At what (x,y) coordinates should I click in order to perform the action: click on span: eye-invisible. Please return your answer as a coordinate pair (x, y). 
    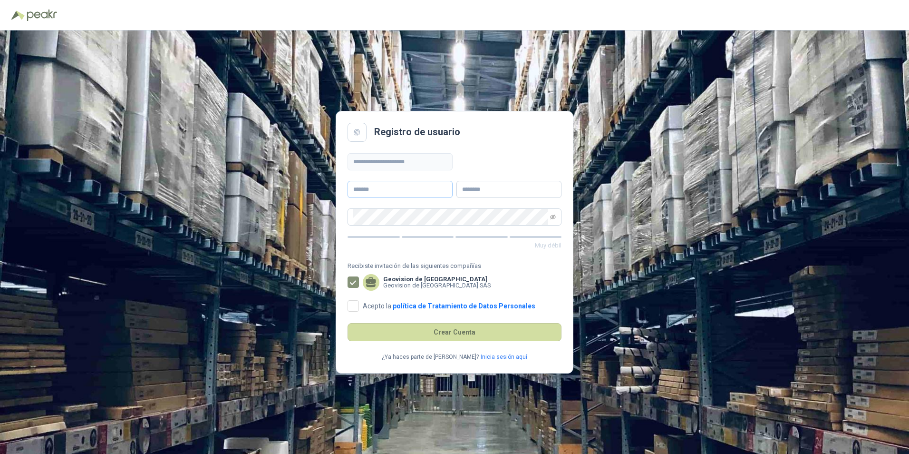
    Looking at the image, I should click on (553, 217).